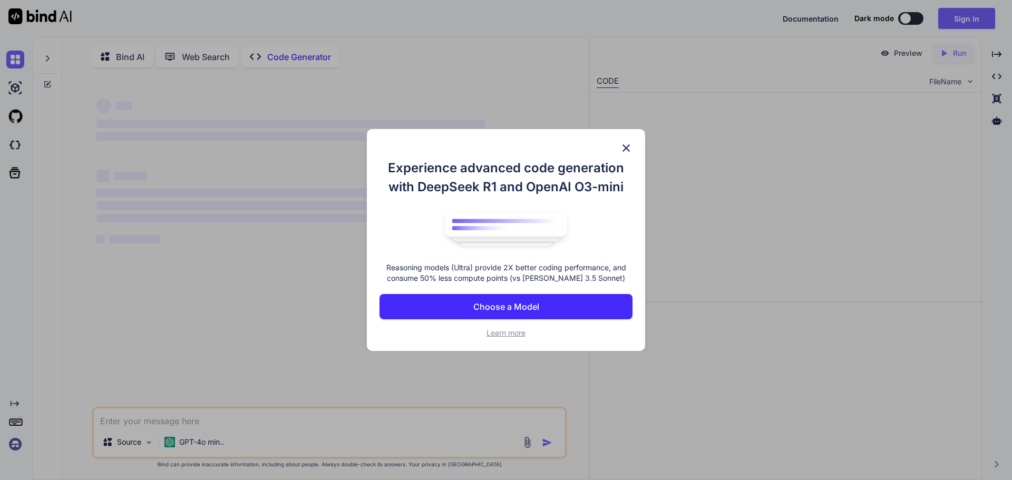 The height and width of the screenshot is (480, 1012). What do you see at coordinates (626, 148) in the screenshot?
I see `img: close` at bounding box center [626, 148].